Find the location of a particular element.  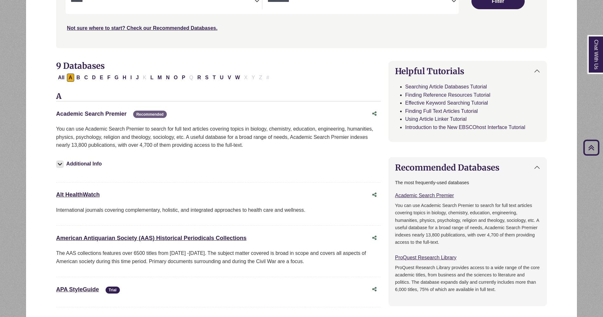

button: Filter Results D is located at coordinates (94, 78).